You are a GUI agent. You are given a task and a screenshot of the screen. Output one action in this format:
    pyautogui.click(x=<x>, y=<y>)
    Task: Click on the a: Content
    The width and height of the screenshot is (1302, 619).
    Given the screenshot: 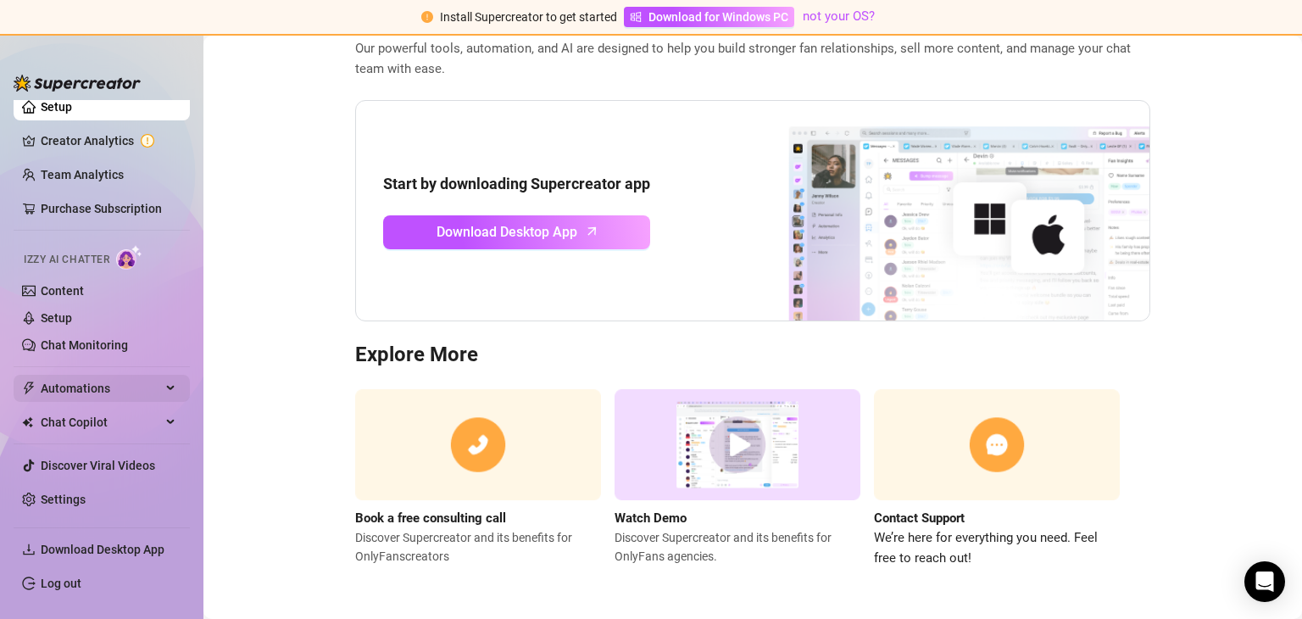 What is the action you would take?
    pyautogui.click(x=62, y=291)
    